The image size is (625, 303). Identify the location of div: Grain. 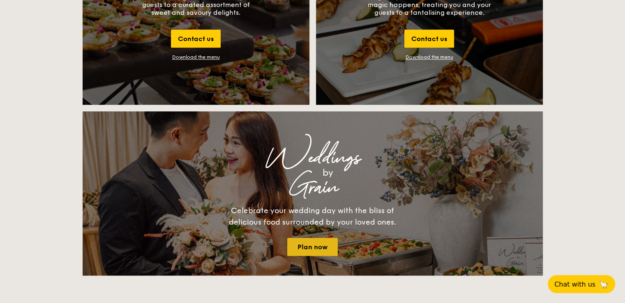
(313, 188).